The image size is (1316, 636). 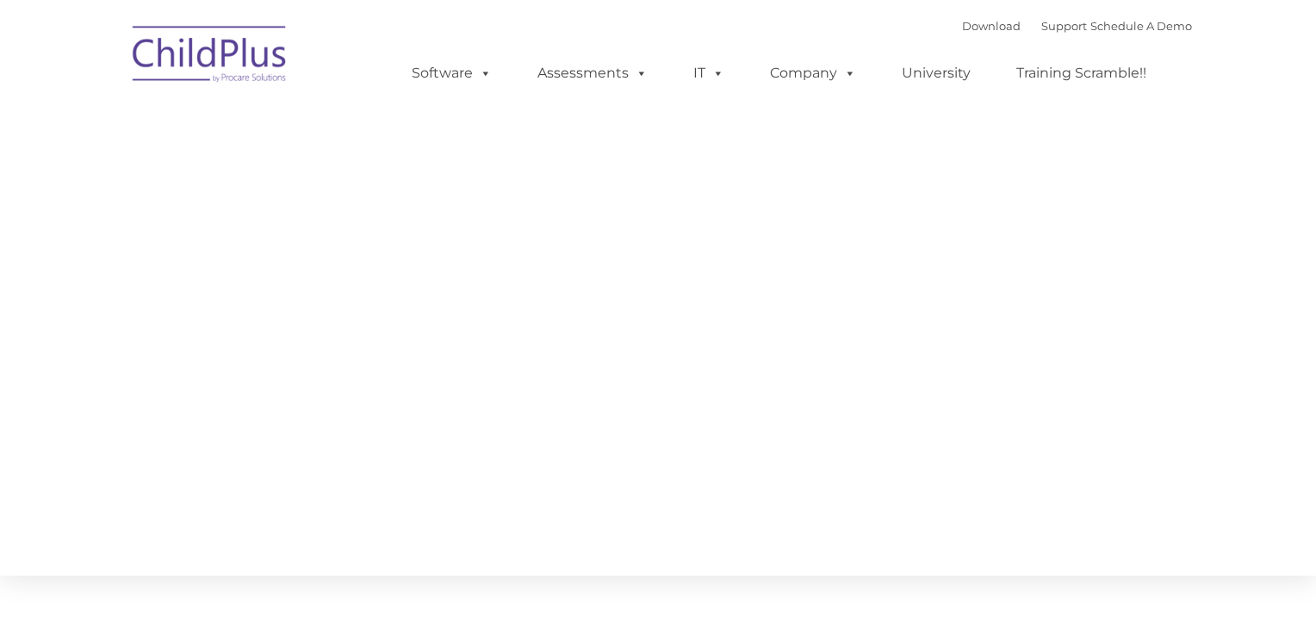 What do you see at coordinates (1081, 73) in the screenshot?
I see `a: Training Scramble!!` at bounding box center [1081, 73].